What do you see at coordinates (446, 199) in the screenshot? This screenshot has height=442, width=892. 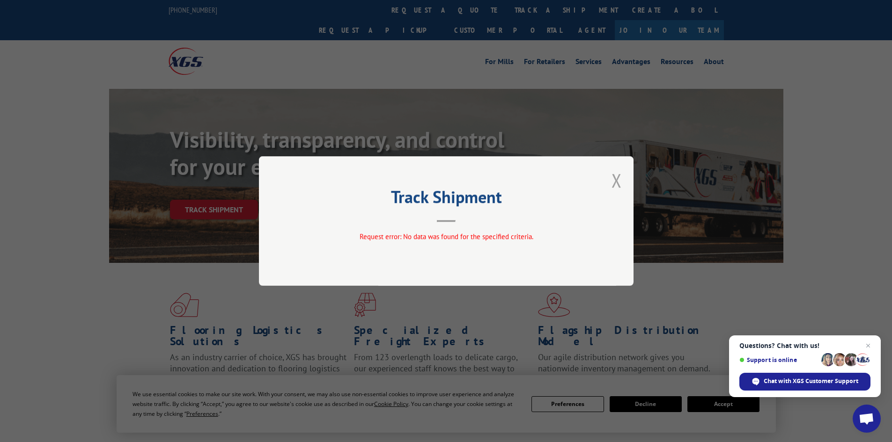 I see `h2: Track Shipment` at bounding box center [446, 199].